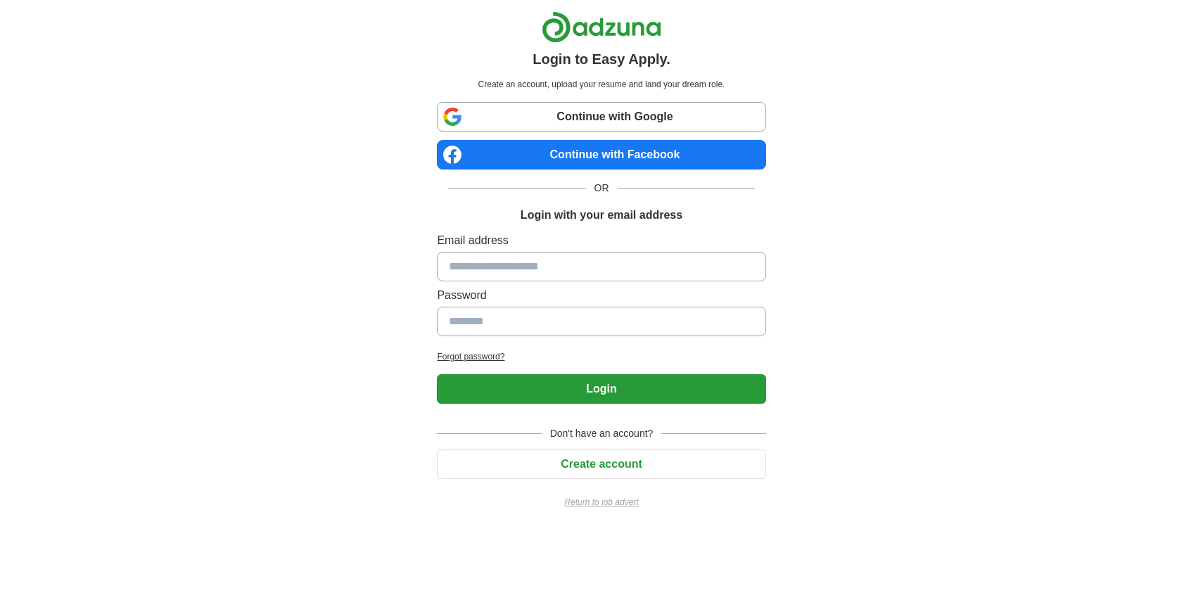 This screenshot has height=600, width=1203. What do you see at coordinates (601, 241) in the screenshot?
I see `label: Email address` at bounding box center [601, 241].